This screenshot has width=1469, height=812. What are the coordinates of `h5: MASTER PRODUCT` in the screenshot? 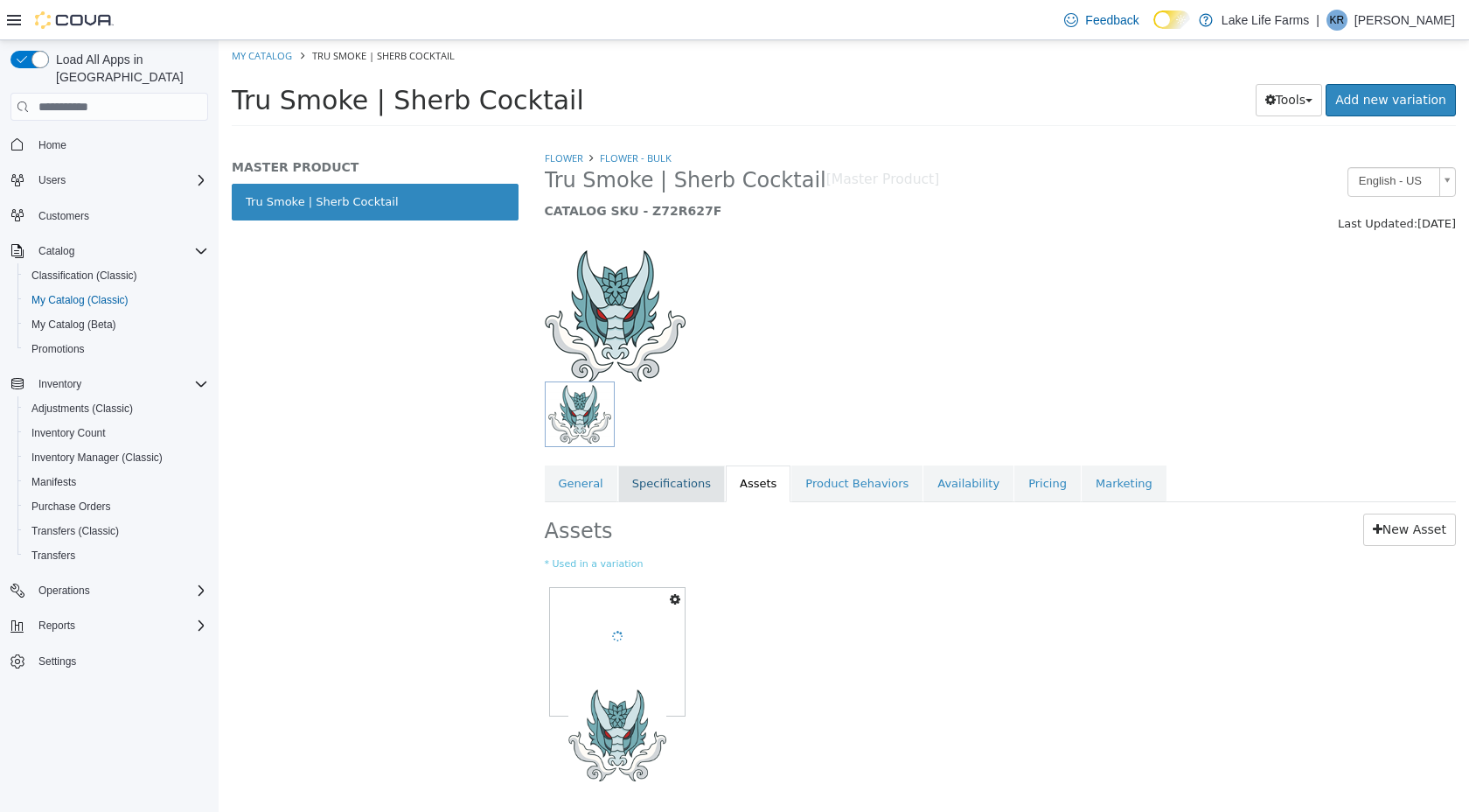 It's located at (157, 127).